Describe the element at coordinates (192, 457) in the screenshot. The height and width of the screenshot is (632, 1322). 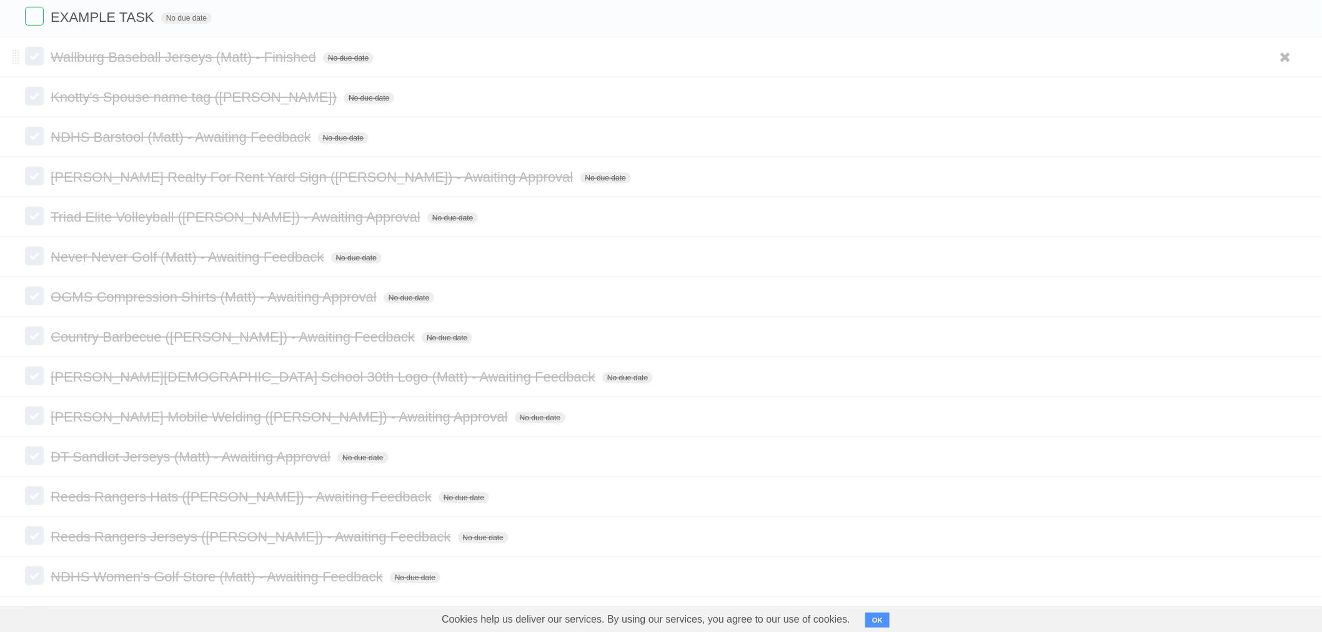
I see `span: DT Sandlot Jerseys (Matt) - Awaiting Approval` at that location.